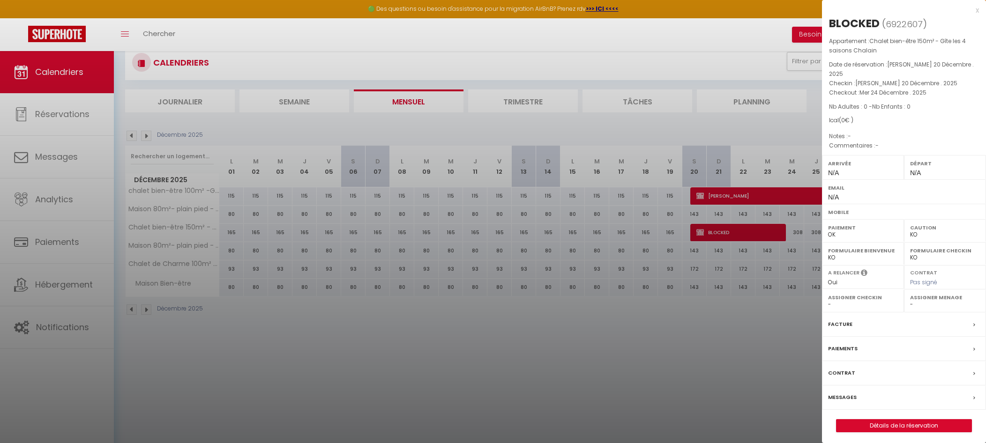  I want to click on div: BLOCKED, so click(854, 23).